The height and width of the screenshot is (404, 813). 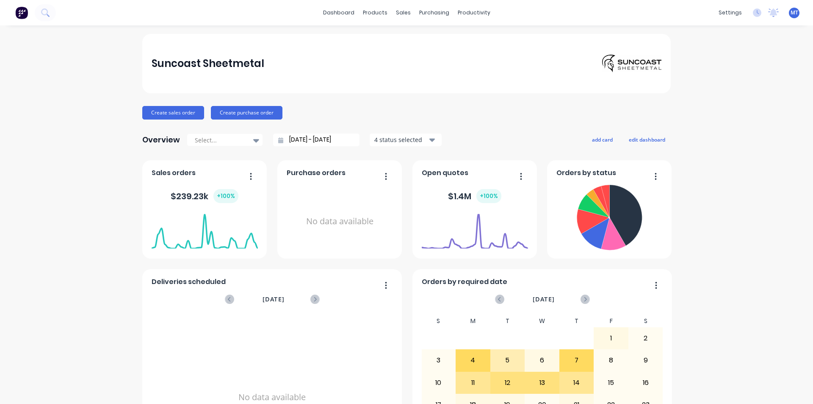 What do you see at coordinates (542, 321) in the screenshot?
I see `div: W` at bounding box center [542, 321].